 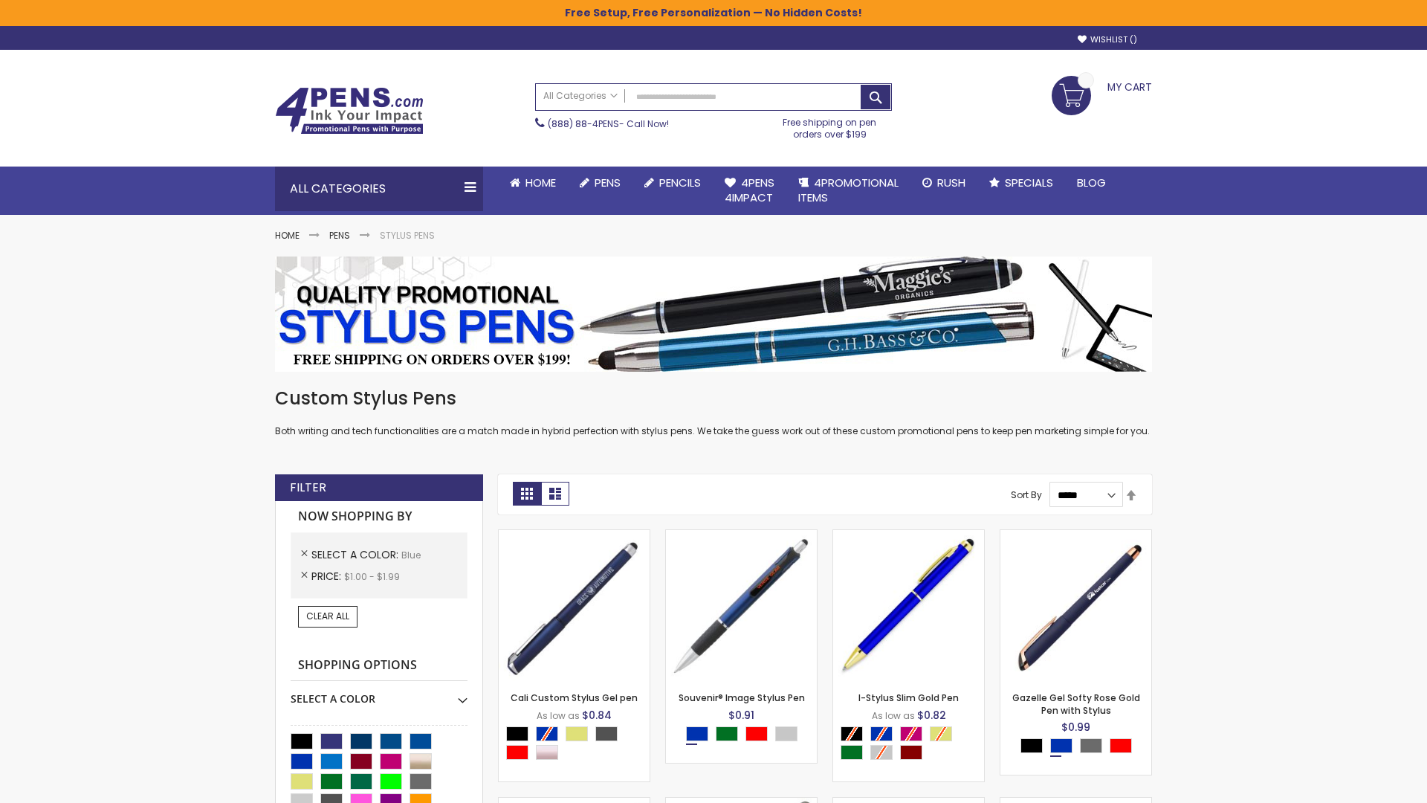 I want to click on a: Souvenir® Image Stylus Pen, so click(x=742, y=697).